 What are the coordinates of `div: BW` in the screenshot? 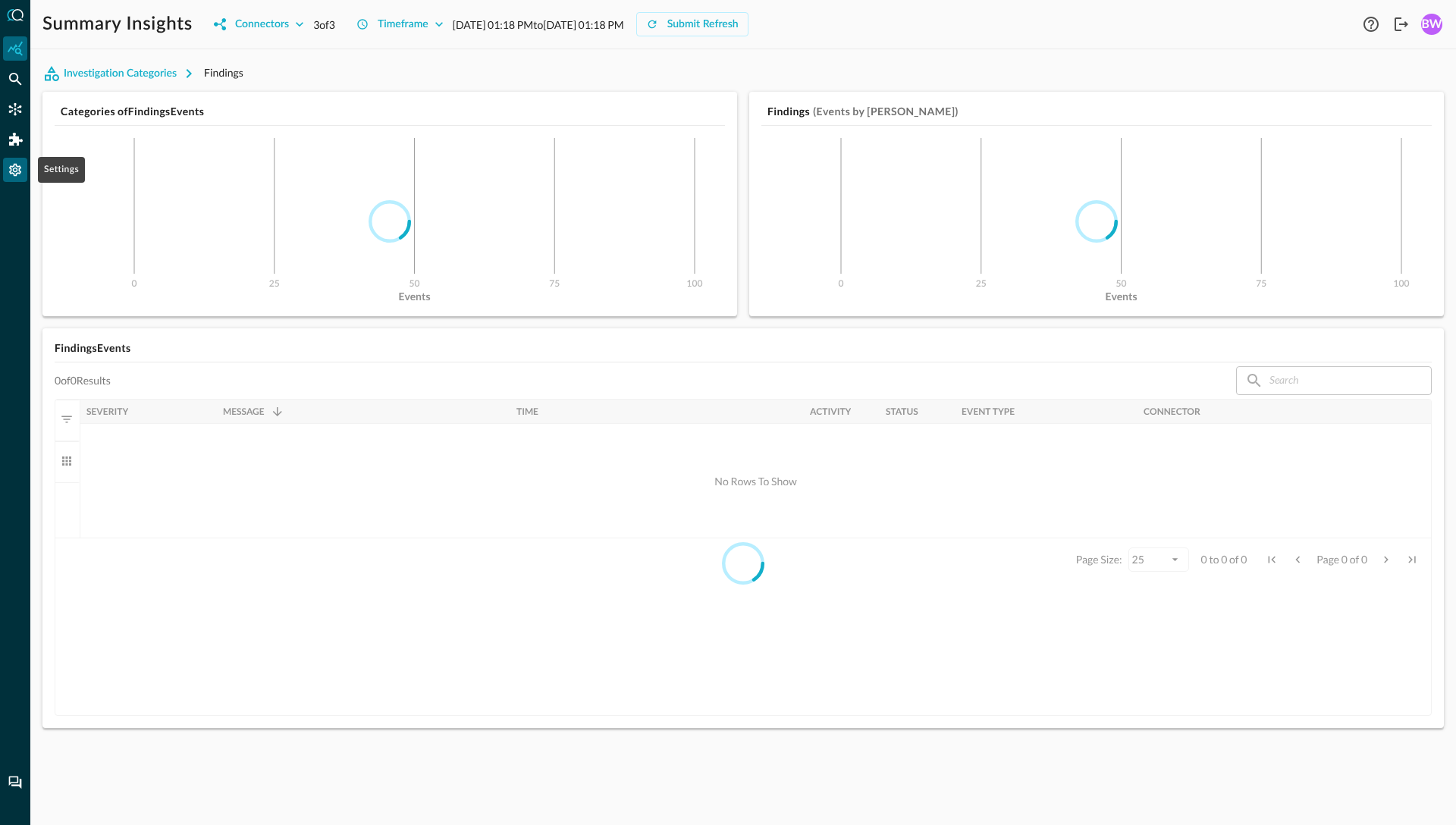 It's located at (1432, 24).